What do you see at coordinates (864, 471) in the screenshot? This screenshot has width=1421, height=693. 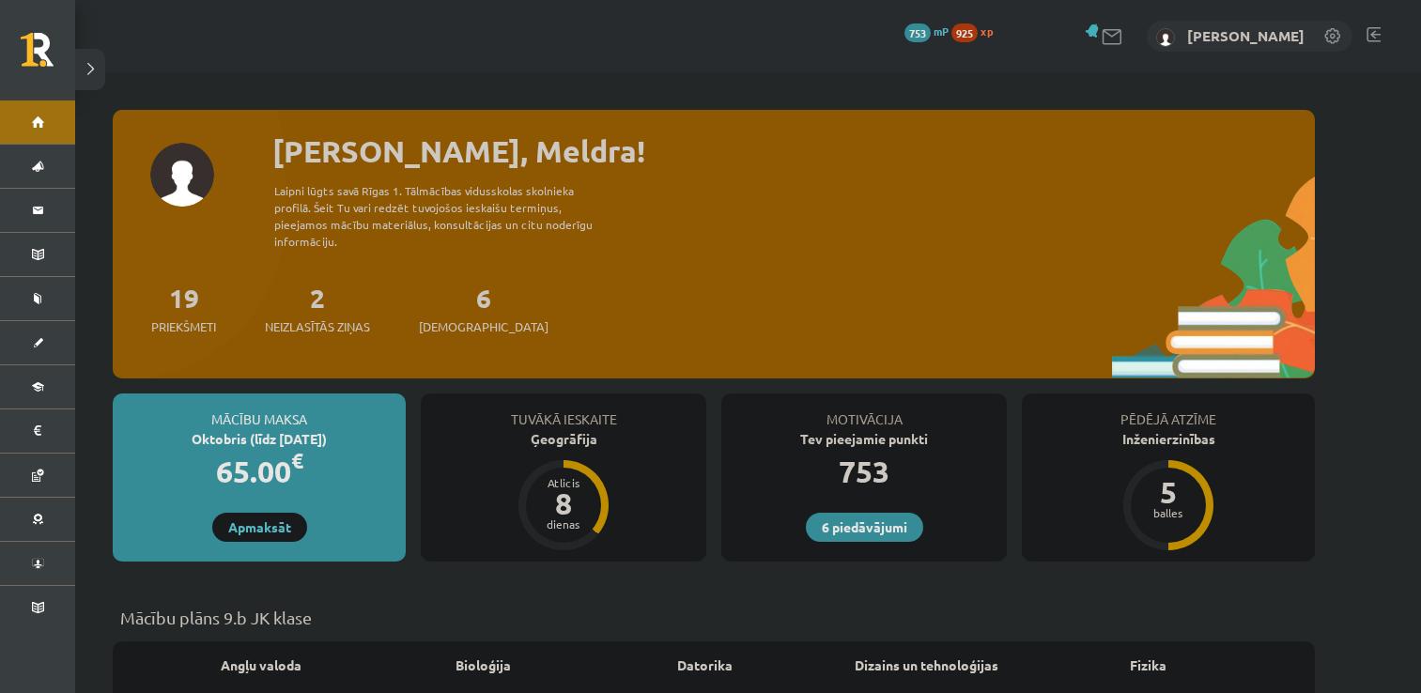 I see `div: 753` at bounding box center [864, 471].